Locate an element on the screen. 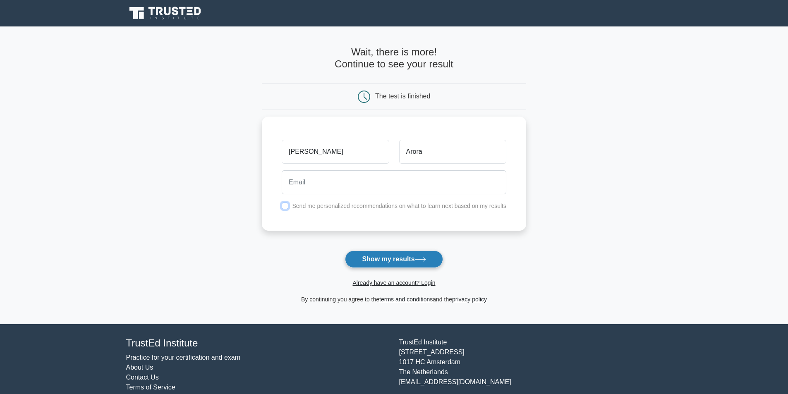  div: By continuing you agree to the and the is located at coordinates (394, 299).